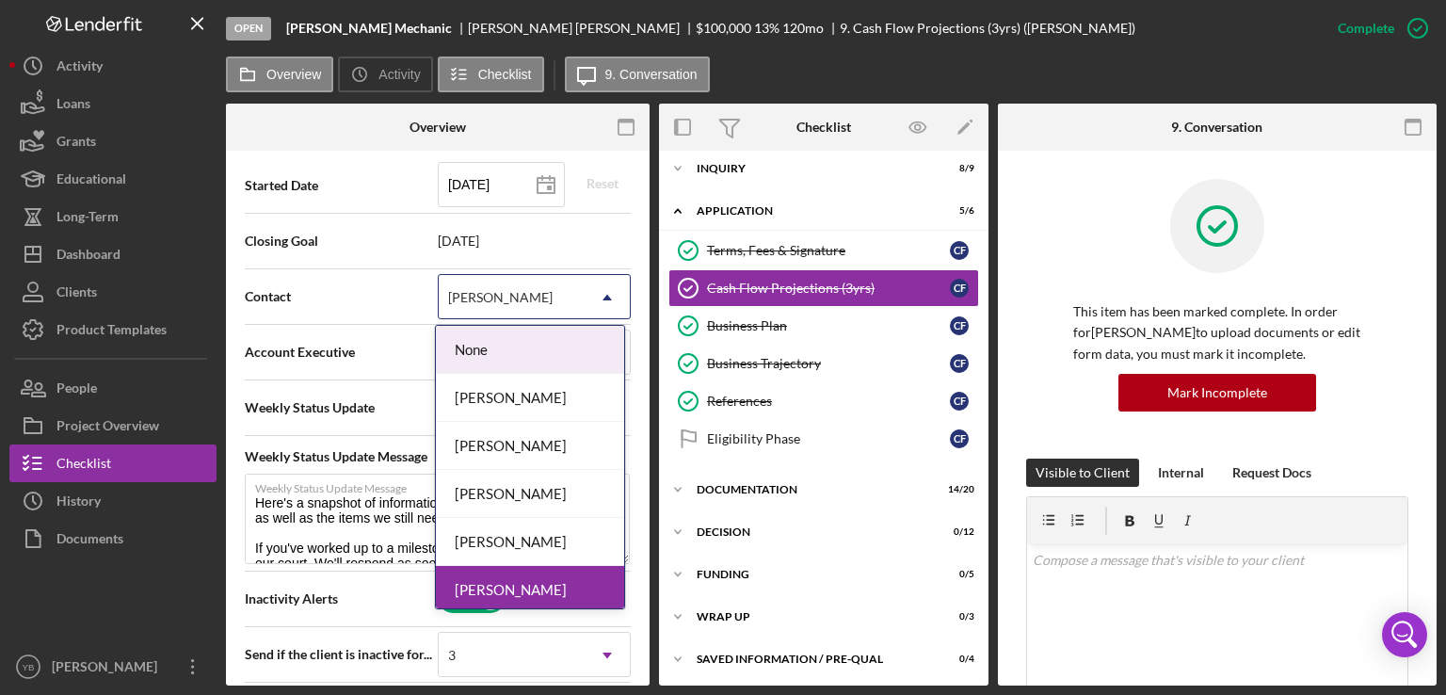  I want to click on div: Long-Term, so click(88, 218).